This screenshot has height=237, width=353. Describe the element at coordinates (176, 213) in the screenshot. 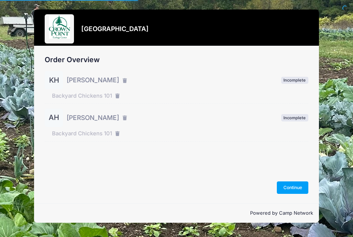

I see `p: Powered by Camp Network` at that location.